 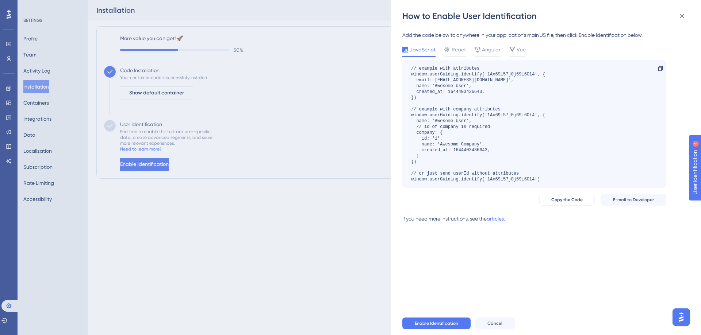 I want to click on div: If you need more instructions, see the, so click(x=444, y=219).